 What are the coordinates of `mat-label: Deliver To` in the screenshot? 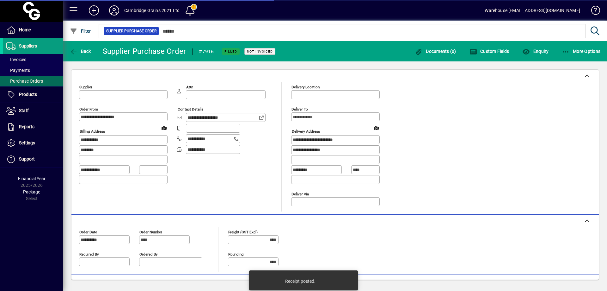 It's located at (300, 109).